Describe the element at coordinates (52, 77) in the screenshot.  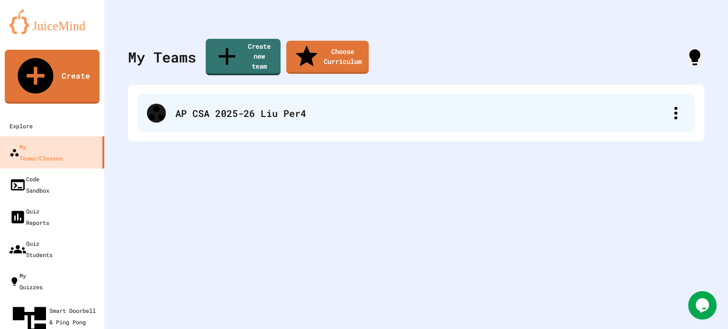
I see `a: Create` at that location.